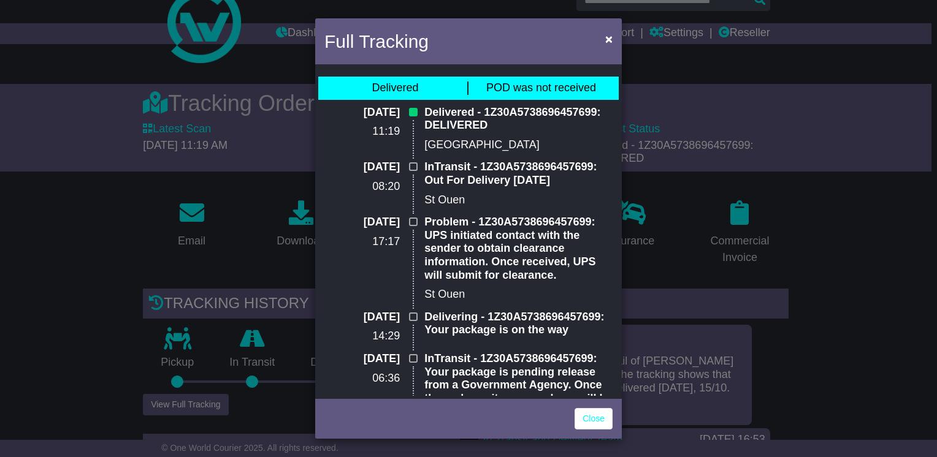 The image size is (937, 457). I want to click on p: 08:20, so click(362, 187).